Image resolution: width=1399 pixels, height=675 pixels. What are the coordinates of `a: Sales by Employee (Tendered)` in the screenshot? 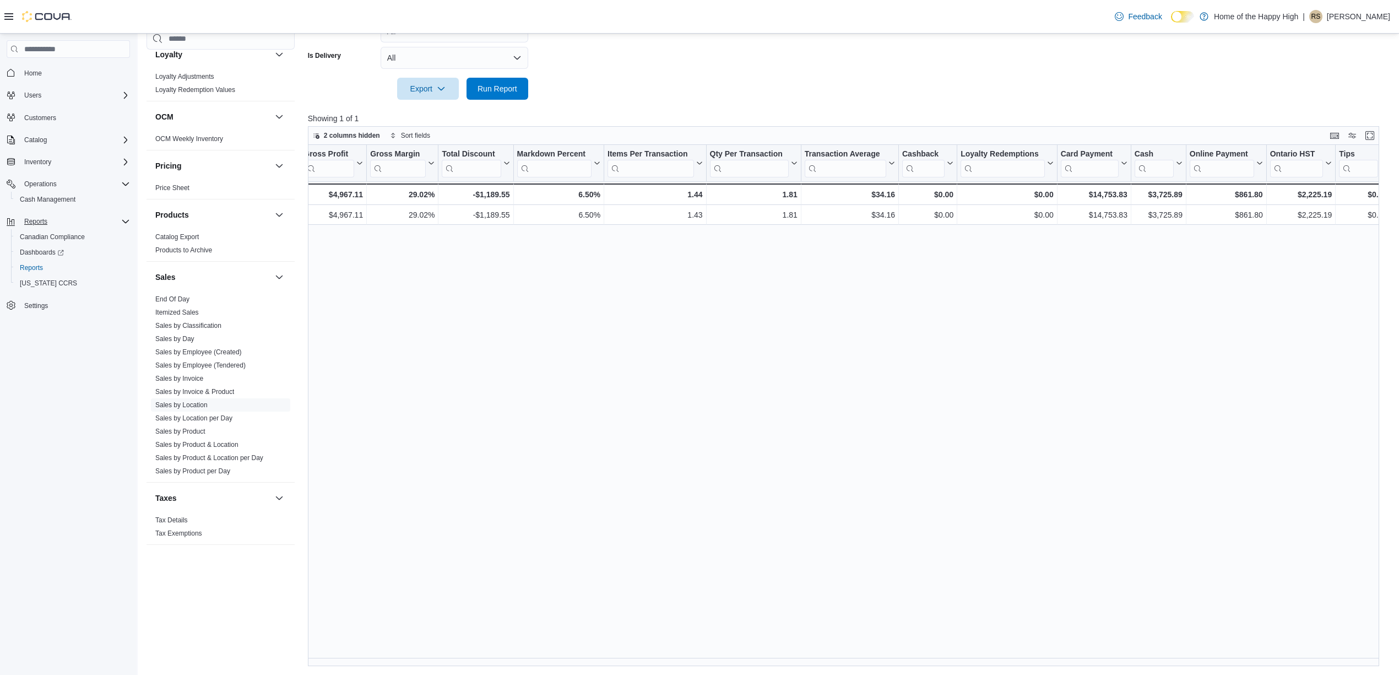 It's located at (201, 365).